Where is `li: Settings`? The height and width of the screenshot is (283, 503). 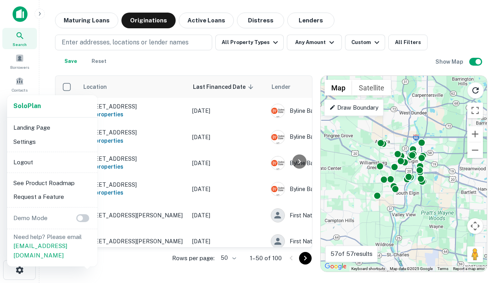
li: Settings is located at coordinates (52, 142).